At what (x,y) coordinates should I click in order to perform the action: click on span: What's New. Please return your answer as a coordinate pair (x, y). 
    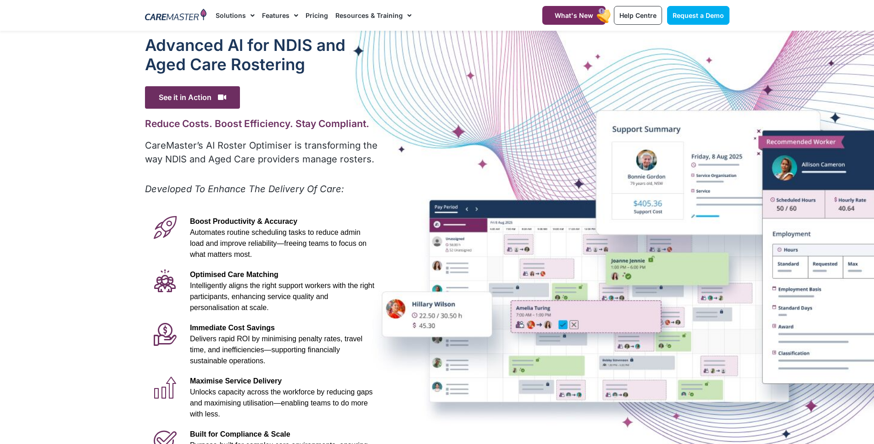
    Looking at the image, I should click on (574, 15).